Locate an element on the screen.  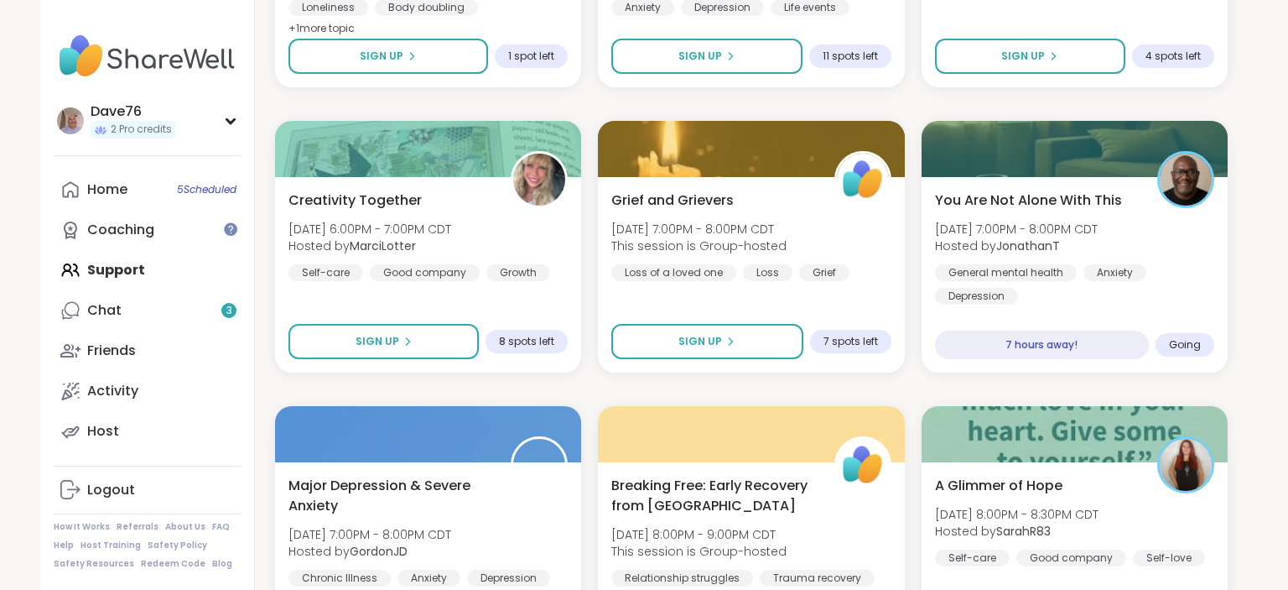
div: Host is located at coordinates (103, 431).